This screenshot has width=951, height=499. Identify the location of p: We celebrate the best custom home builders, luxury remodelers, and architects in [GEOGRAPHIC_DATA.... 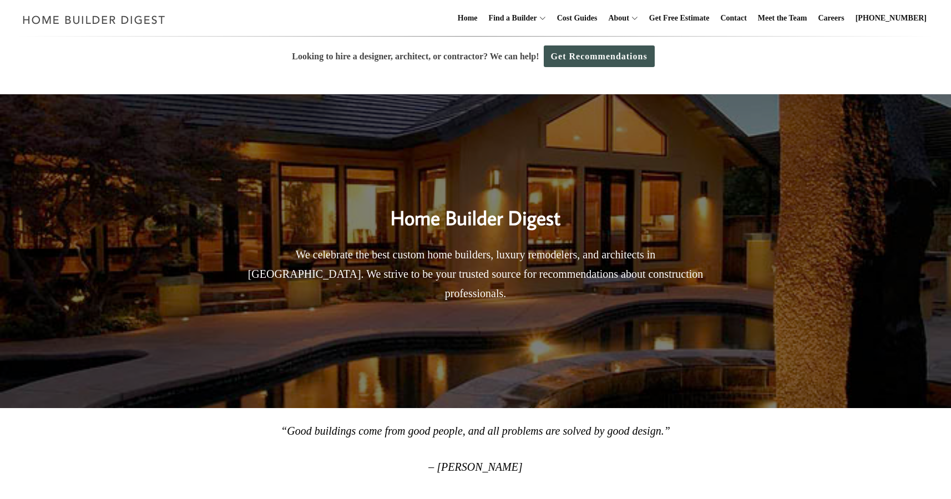
(476, 274).